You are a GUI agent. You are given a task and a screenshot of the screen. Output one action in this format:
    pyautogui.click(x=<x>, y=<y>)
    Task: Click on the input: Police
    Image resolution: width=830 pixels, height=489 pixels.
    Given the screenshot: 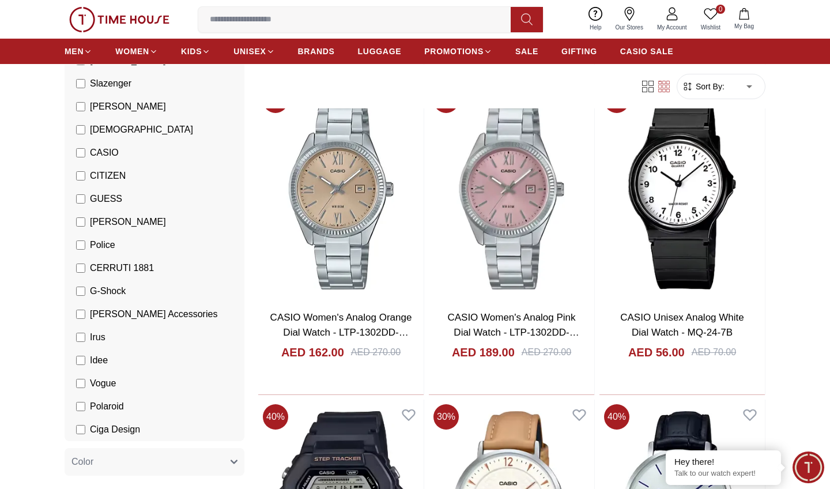 What is the action you would take?
    pyautogui.click(x=81, y=245)
    